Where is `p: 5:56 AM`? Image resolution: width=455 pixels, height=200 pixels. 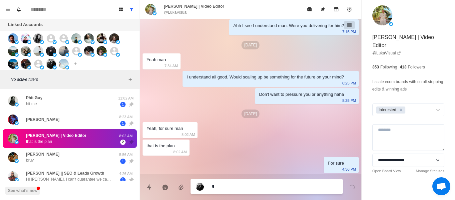 p: 5:56 AM is located at coordinates (126, 154).